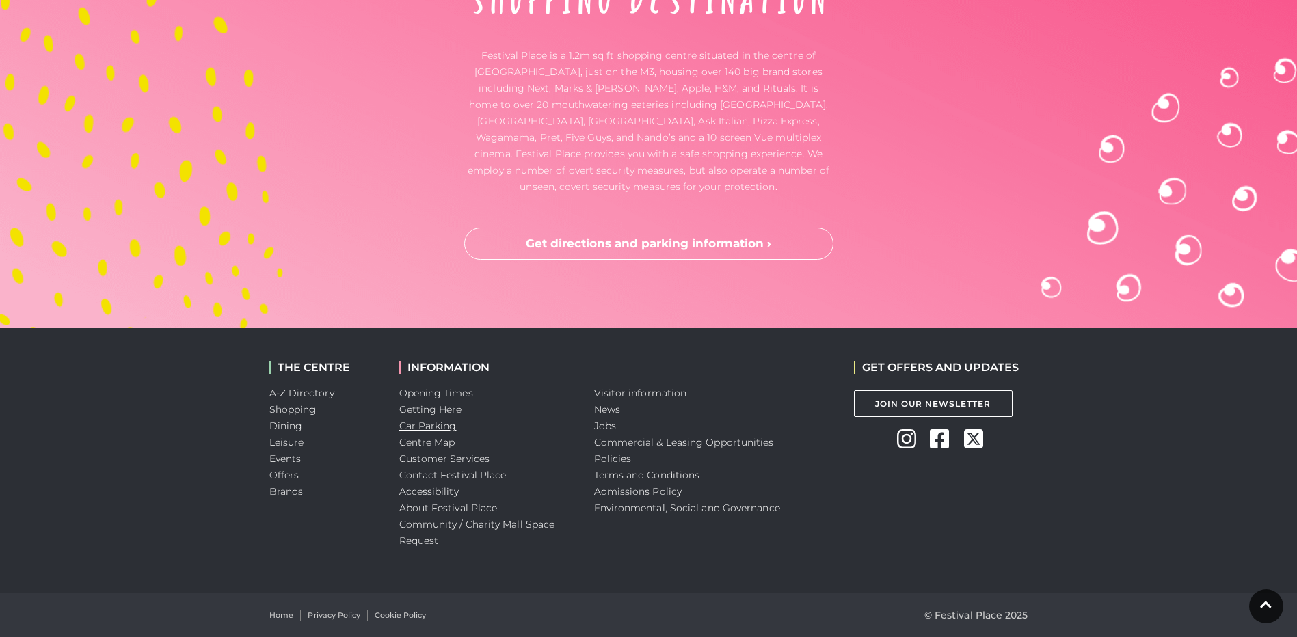  Describe the element at coordinates (607, 410) in the screenshot. I see `a: News` at that location.